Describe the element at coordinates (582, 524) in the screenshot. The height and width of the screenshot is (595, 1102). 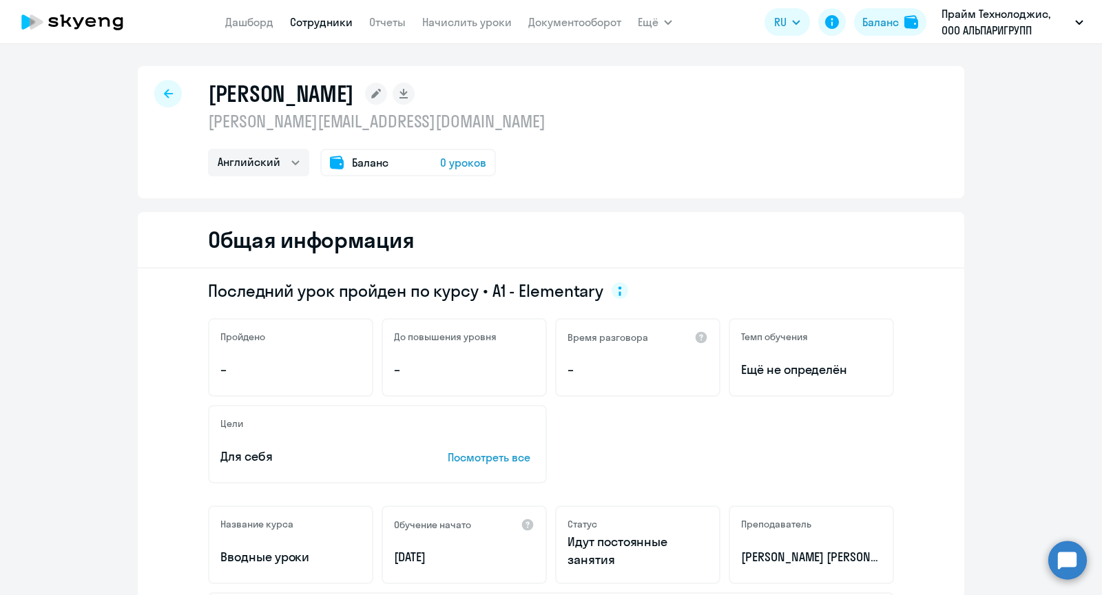
I see `h5: Статус` at that location.